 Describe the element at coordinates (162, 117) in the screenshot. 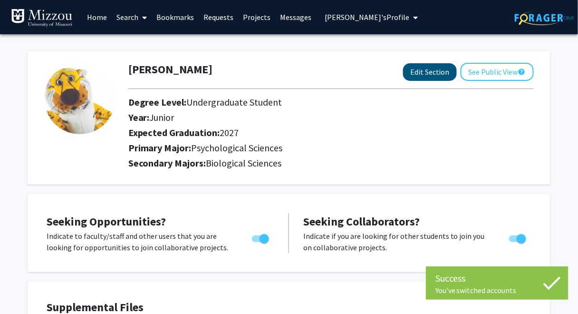

I see `span: Junior` at that location.